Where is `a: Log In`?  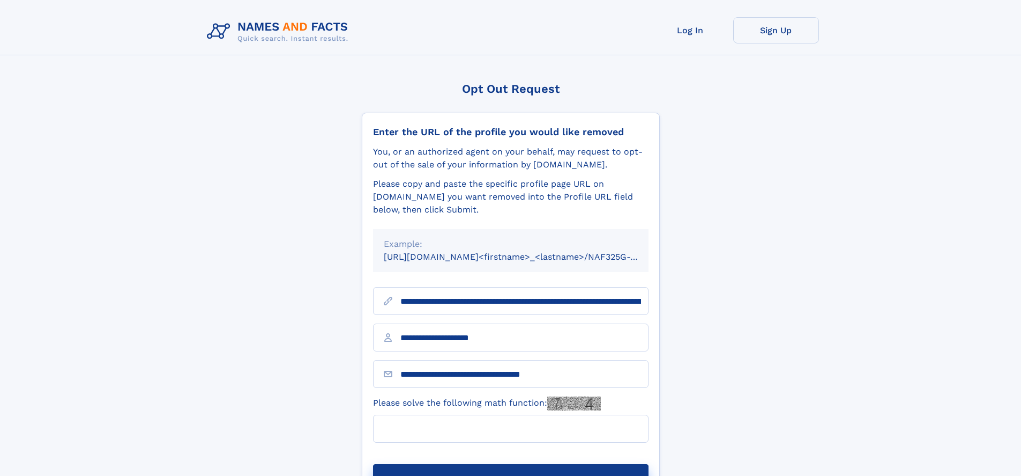
a: Log In is located at coordinates (691, 30).